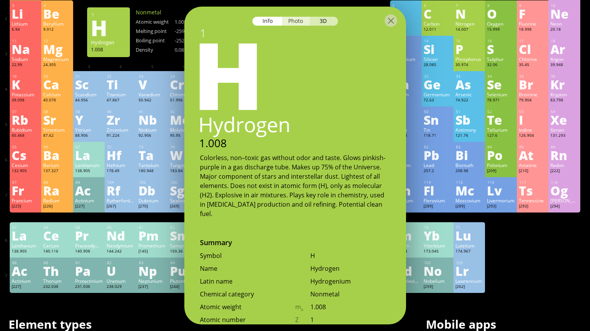  What do you see at coordinates (57, 136) in the screenshot?
I see `div: 87.62` at bounding box center [57, 136].